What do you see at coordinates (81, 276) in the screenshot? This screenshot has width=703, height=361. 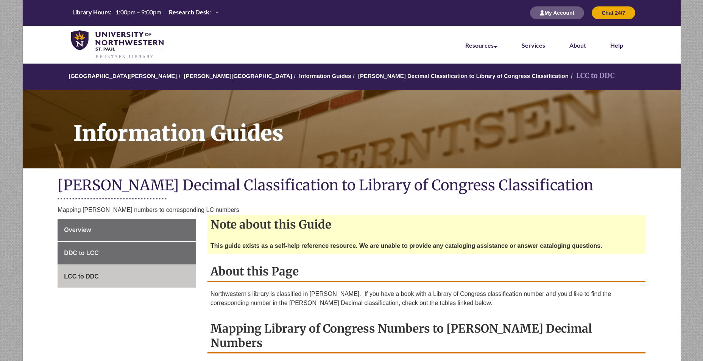 I see `span: LCC to DDC` at bounding box center [81, 276].